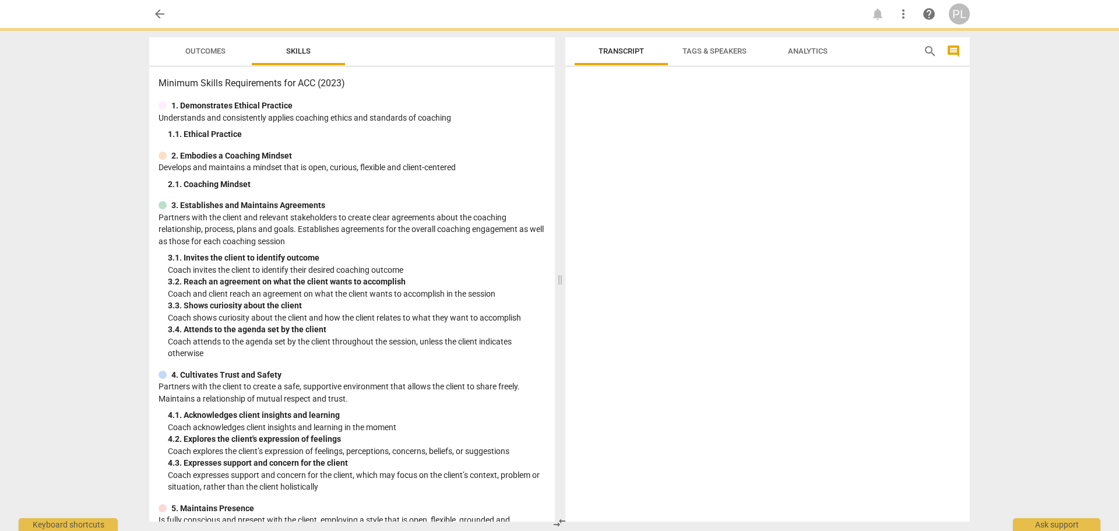  Describe the element at coordinates (357, 415) in the screenshot. I see `div: 4. 1. Acknowledges client insights and learning` at that location.